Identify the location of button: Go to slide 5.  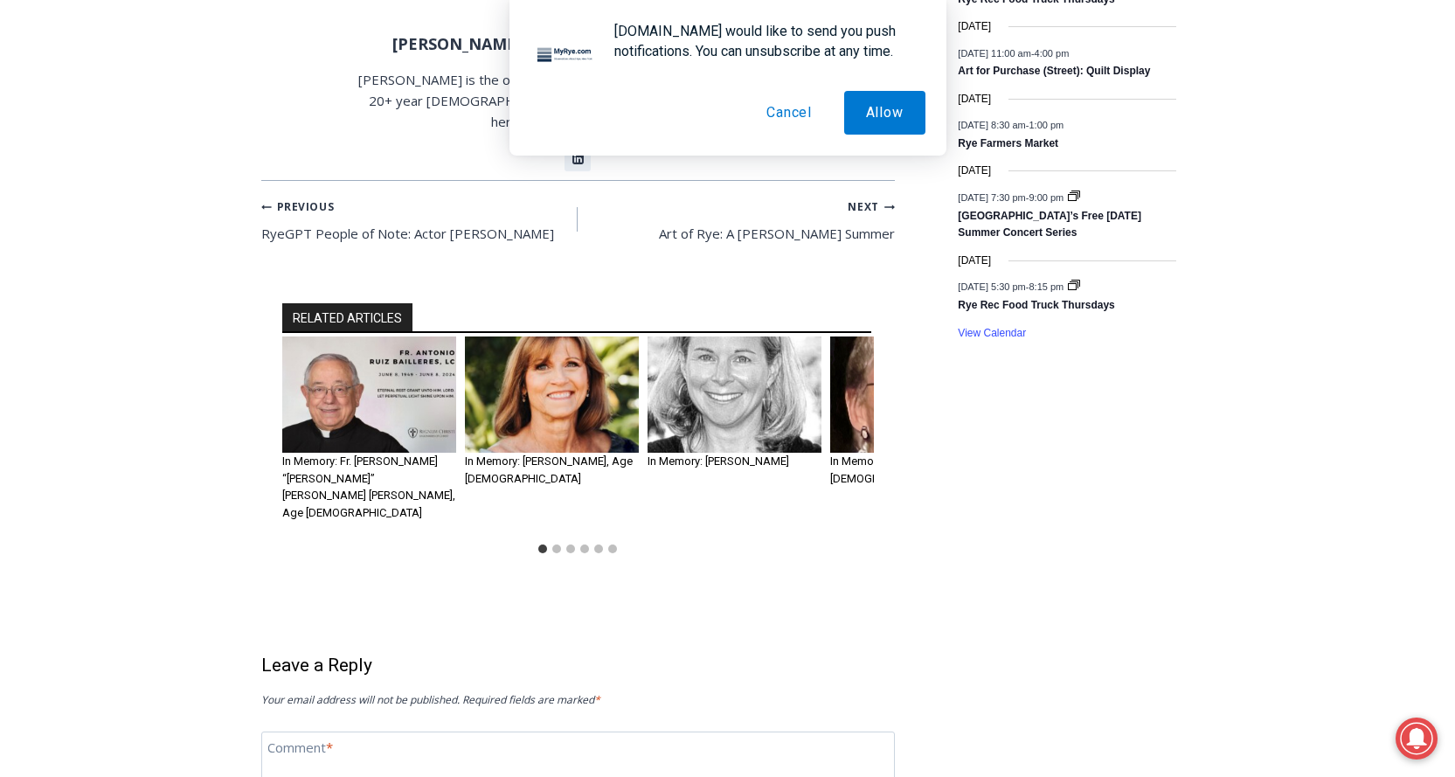
(599, 549).